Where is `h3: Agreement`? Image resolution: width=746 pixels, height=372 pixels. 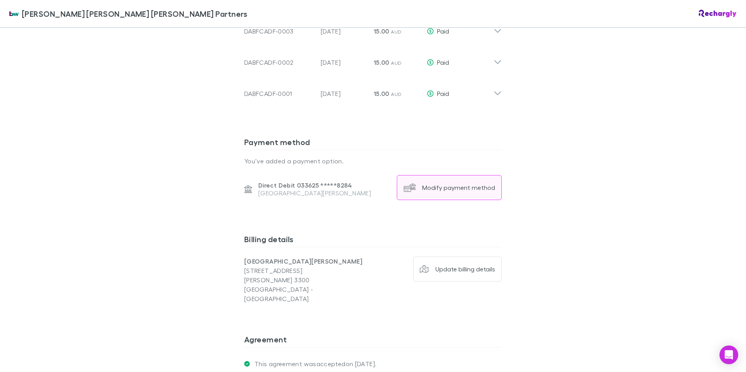
h3: Agreement is located at coordinates (373, 341).